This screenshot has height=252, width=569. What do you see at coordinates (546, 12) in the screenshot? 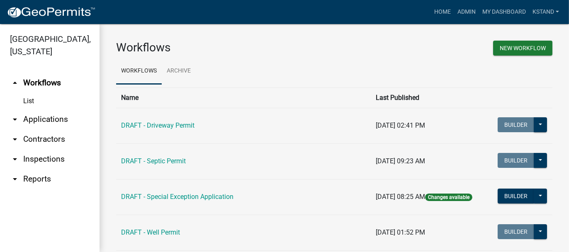
I see `a: kstand` at bounding box center [546, 12].